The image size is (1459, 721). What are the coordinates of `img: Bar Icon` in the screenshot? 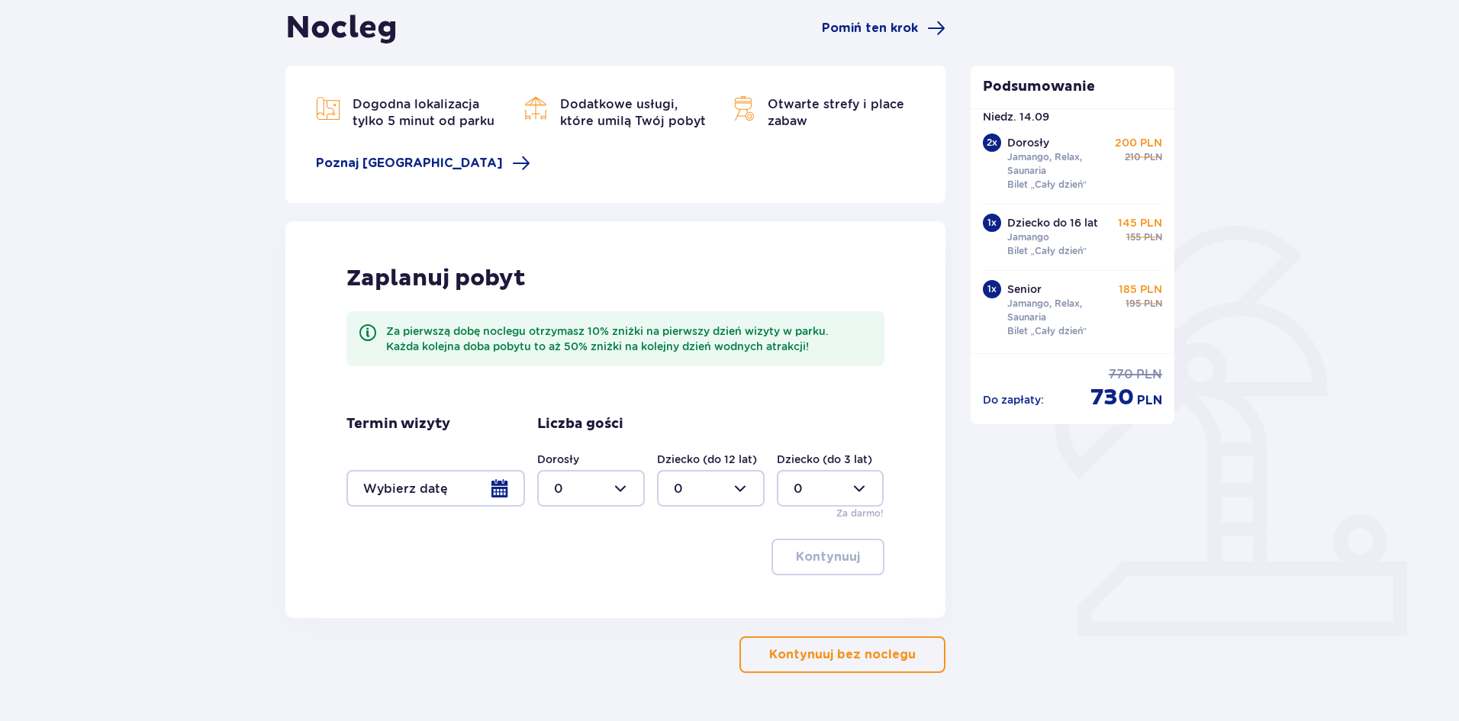 It's located at (536, 108).